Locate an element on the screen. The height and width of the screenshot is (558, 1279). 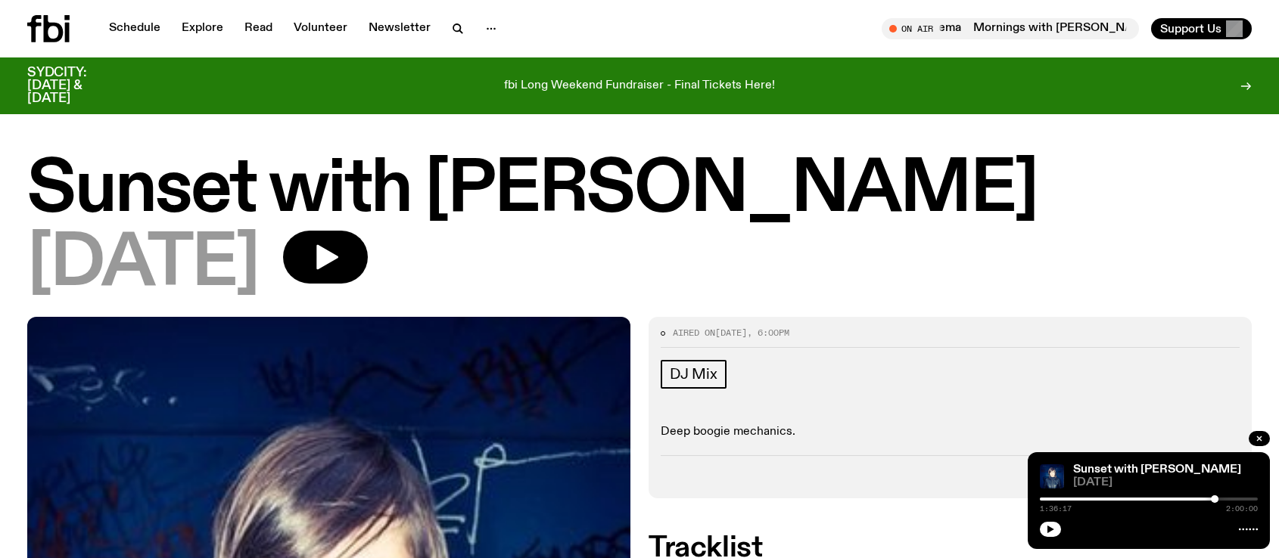
a: Newsletter is located at coordinates (400, 29).